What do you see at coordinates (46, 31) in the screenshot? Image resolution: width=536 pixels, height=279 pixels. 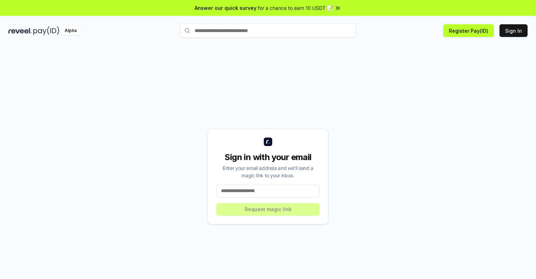 I see `img: pay_id` at bounding box center [46, 31].